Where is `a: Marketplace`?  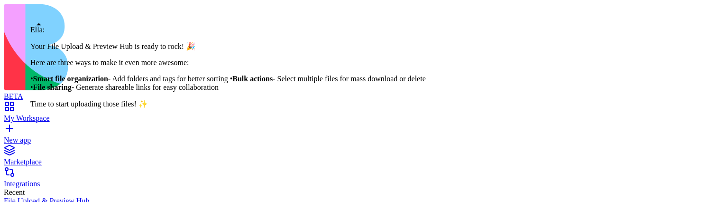
a: Marketplace is located at coordinates (359, 158).